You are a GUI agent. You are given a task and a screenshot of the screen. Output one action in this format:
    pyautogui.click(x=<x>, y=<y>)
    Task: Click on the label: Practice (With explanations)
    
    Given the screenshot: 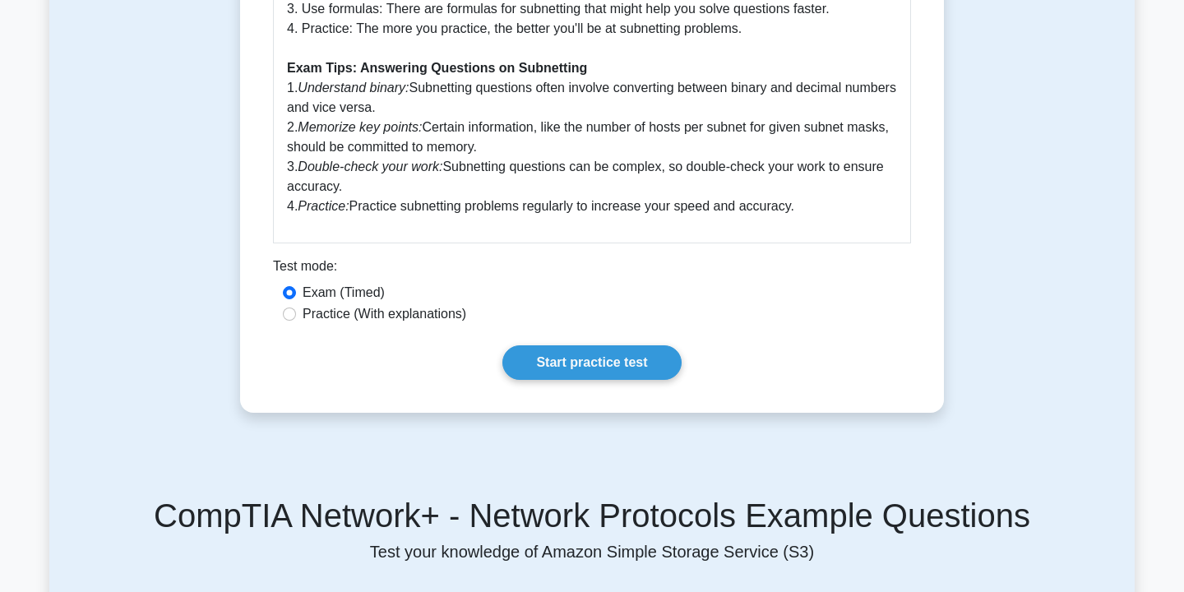 What is the action you would take?
    pyautogui.click(x=384, y=314)
    